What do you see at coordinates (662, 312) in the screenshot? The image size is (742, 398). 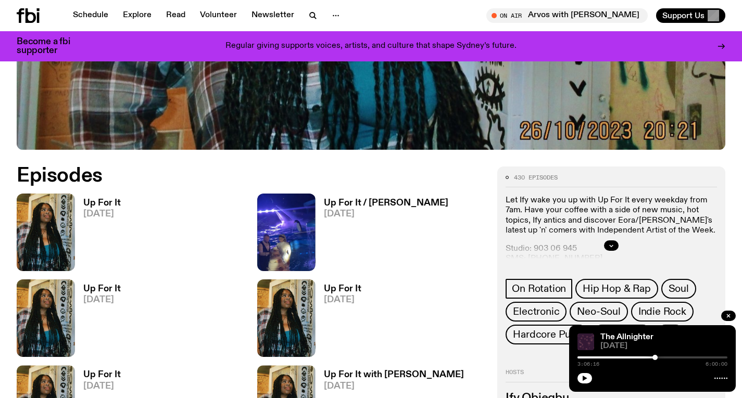 I see `span: Indie Rock` at bounding box center [662, 312].